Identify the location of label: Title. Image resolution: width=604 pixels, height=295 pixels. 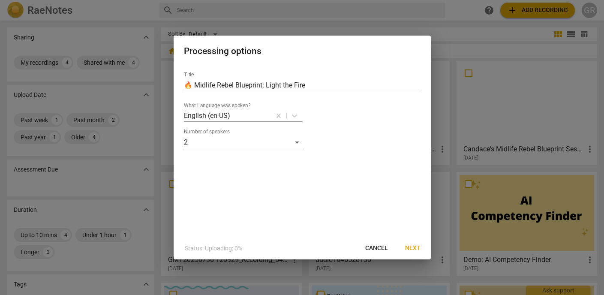
(189, 75).